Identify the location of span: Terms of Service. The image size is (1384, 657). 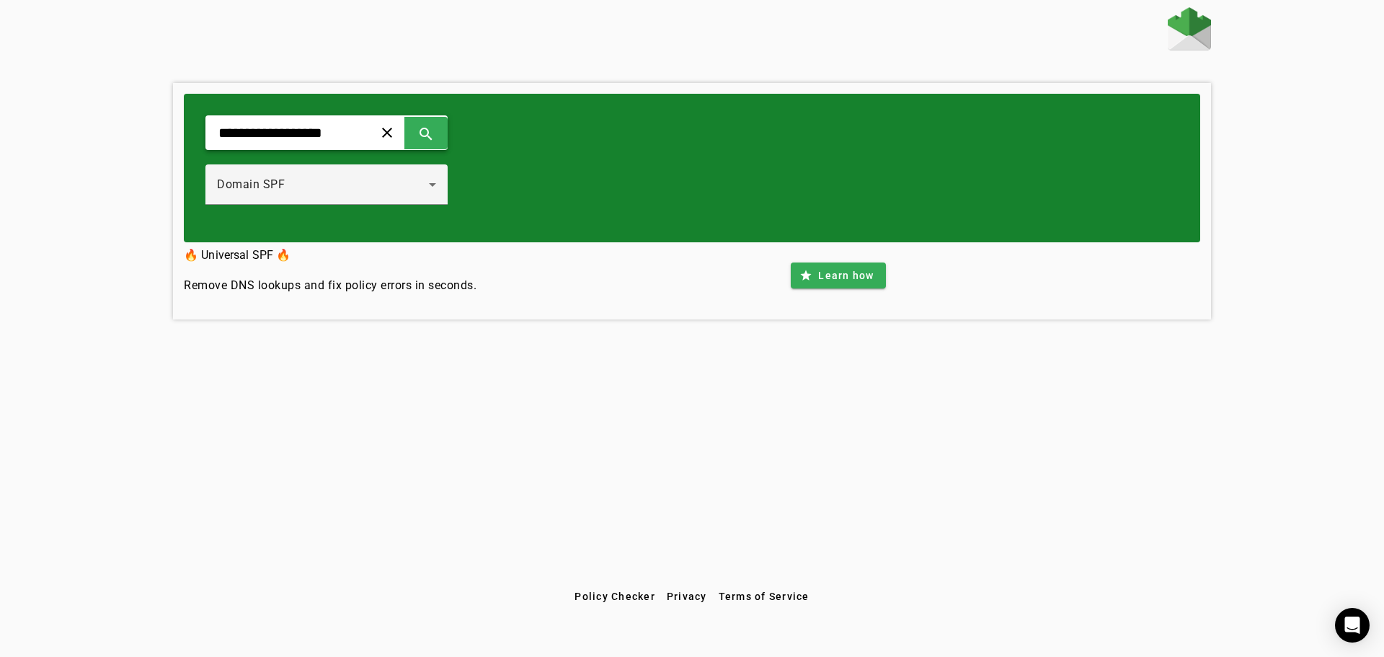
(764, 596).